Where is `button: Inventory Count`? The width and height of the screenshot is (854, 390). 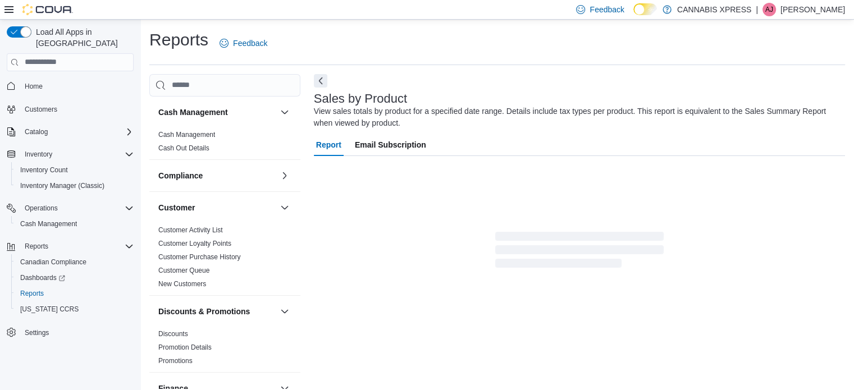 button: Inventory Count is located at coordinates (75, 170).